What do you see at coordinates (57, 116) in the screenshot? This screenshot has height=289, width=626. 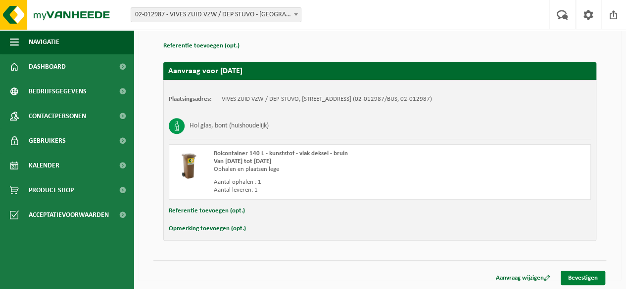 I see `span: Contactpersonen` at bounding box center [57, 116].